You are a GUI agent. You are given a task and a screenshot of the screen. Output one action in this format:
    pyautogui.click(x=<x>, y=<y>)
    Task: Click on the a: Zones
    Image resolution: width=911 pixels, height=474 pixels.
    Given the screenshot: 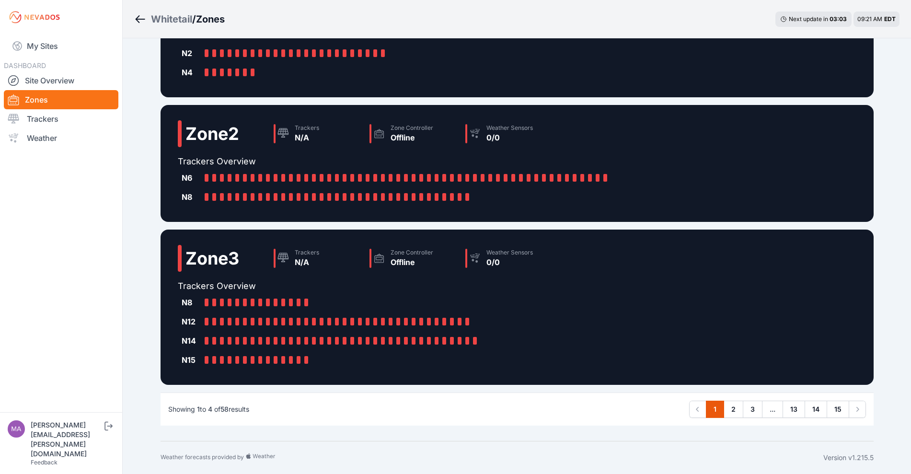 What is the action you would take?
    pyautogui.click(x=61, y=100)
    